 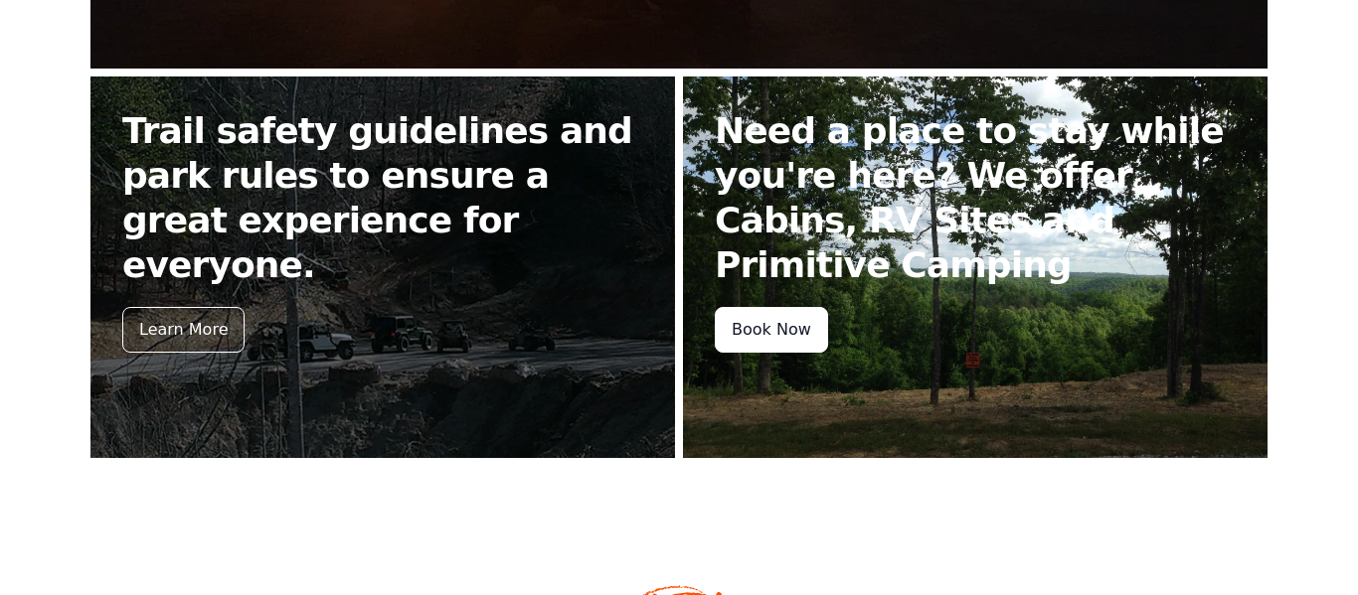 I want to click on h2: Need a place to stay while you're here? We offer Cabins, RV Sites and Primitive Camping, so click(x=975, y=198).